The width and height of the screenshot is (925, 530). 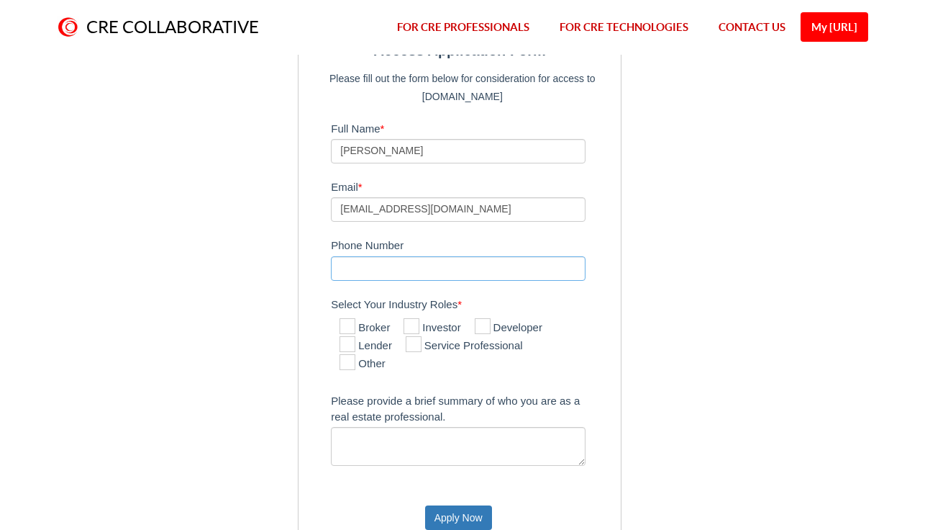 I want to click on label: Developer, so click(x=509, y=328).